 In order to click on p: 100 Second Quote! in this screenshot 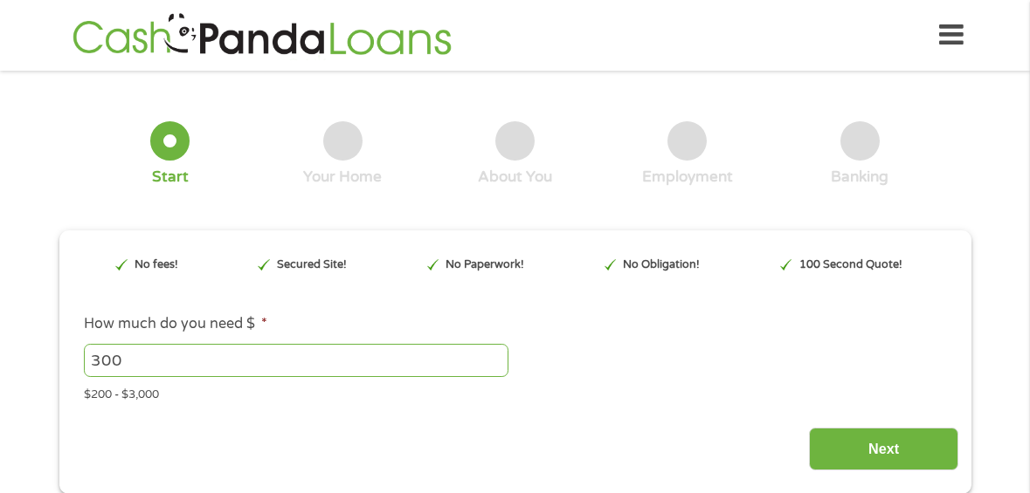, I will do `click(851, 265)`.